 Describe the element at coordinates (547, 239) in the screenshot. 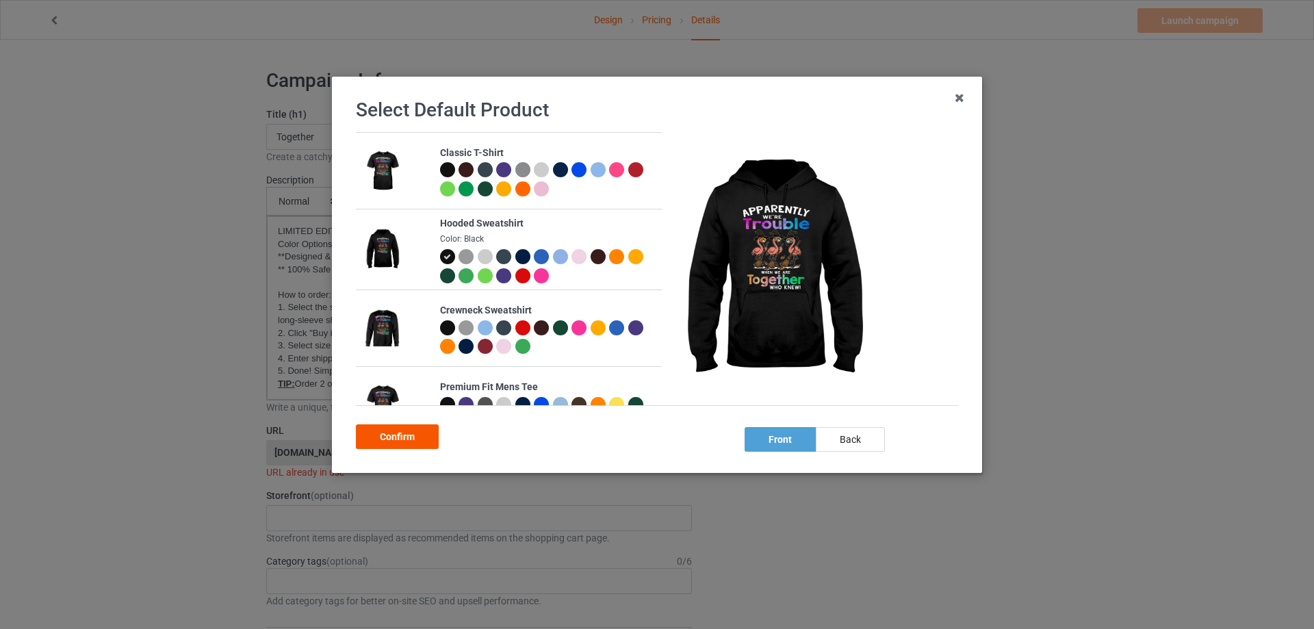

I see `div: Color: Black` at that location.